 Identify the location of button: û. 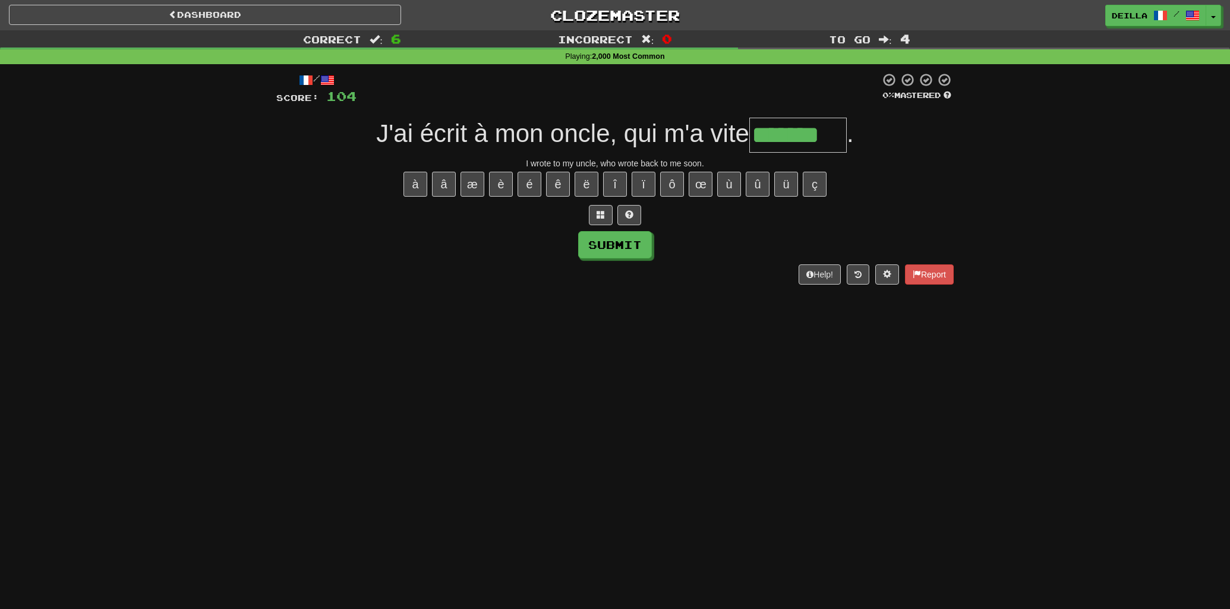
(757, 184).